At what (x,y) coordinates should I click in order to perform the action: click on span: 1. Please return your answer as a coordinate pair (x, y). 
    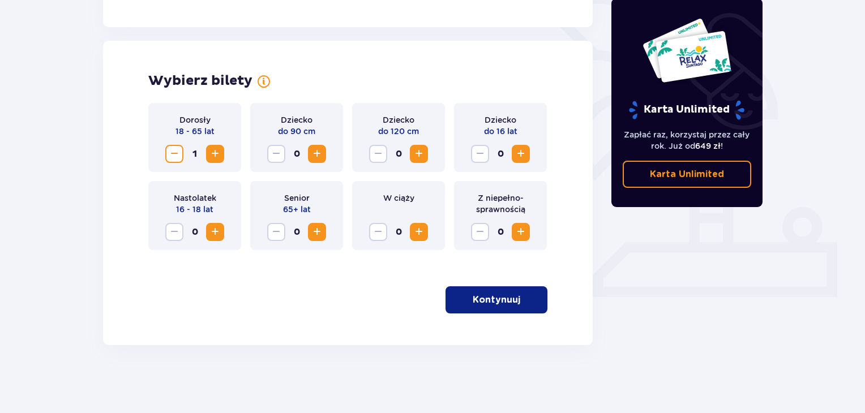
    Looking at the image, I should click on (195, 154).